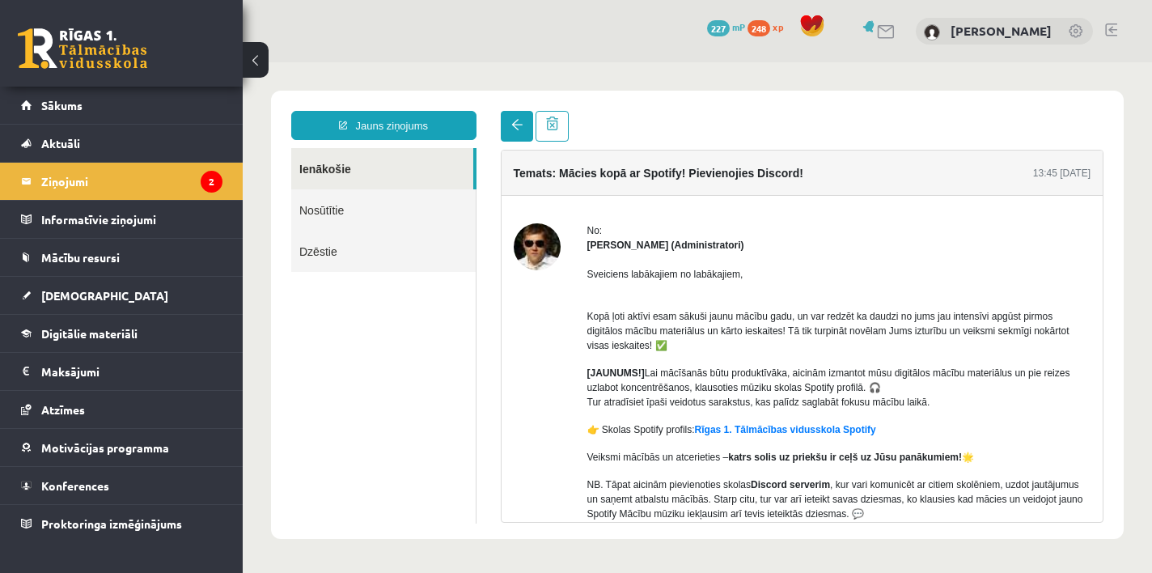  Describe the element at coordinates (548, 422) in the screenshot. I see `strong: Discord serverim` at that location.